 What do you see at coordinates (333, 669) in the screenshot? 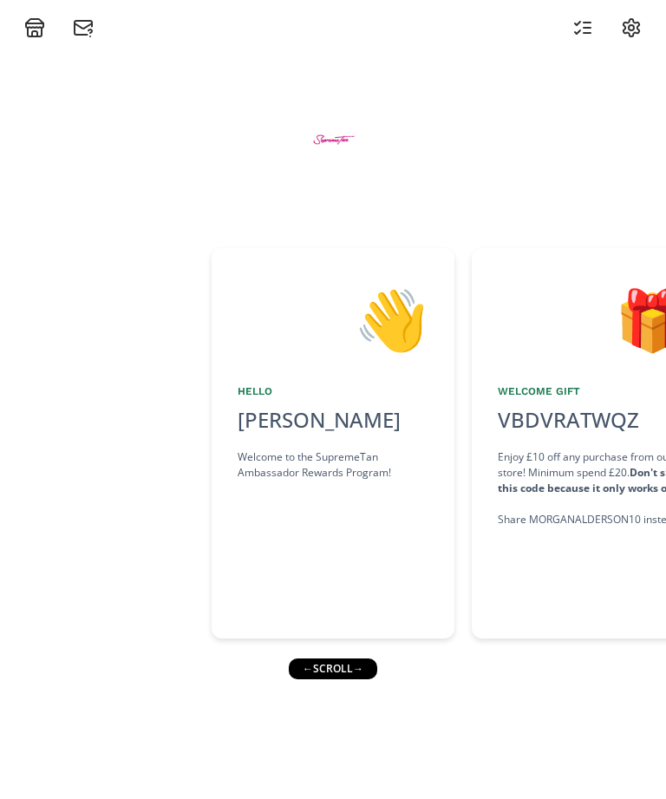
I see `div: ← scroll →` at bounding box center [333, 669].